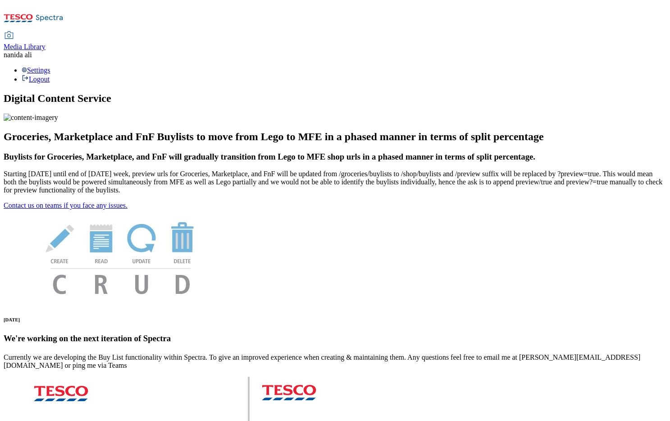 Image resolution: width=670 pixels, height=421 pixels. I want to click on h3: We're working on the next iteration of Spectra, so click(335, 338).